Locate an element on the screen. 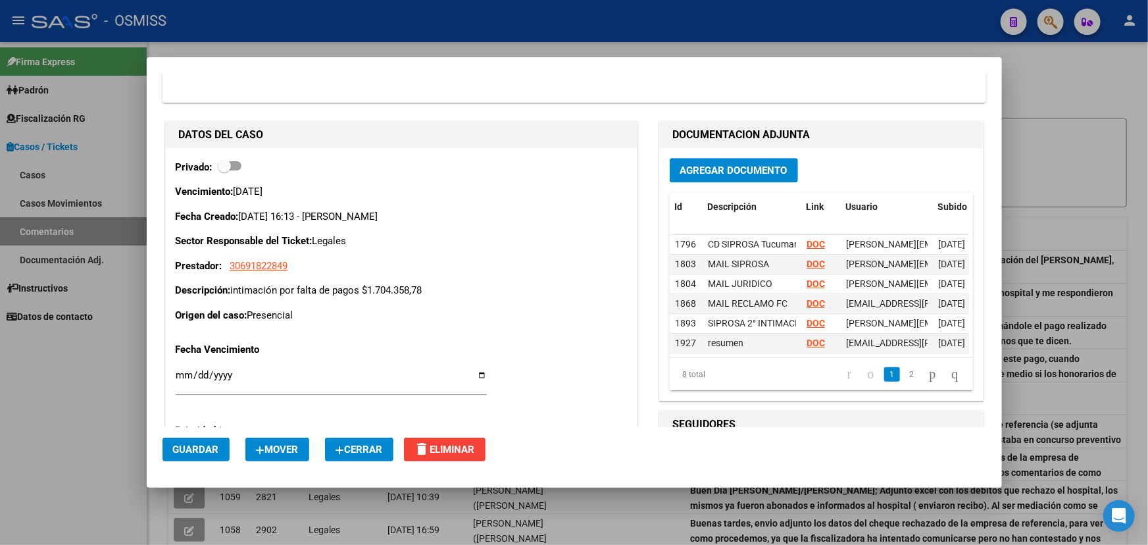  datatable-header-cell: Link is located at coordinates (821, 207).